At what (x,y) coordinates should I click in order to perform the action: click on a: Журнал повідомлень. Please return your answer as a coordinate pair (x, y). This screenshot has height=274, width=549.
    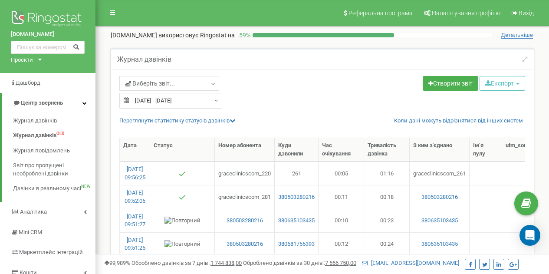
    Looking at the image, I should click on (54, 151).